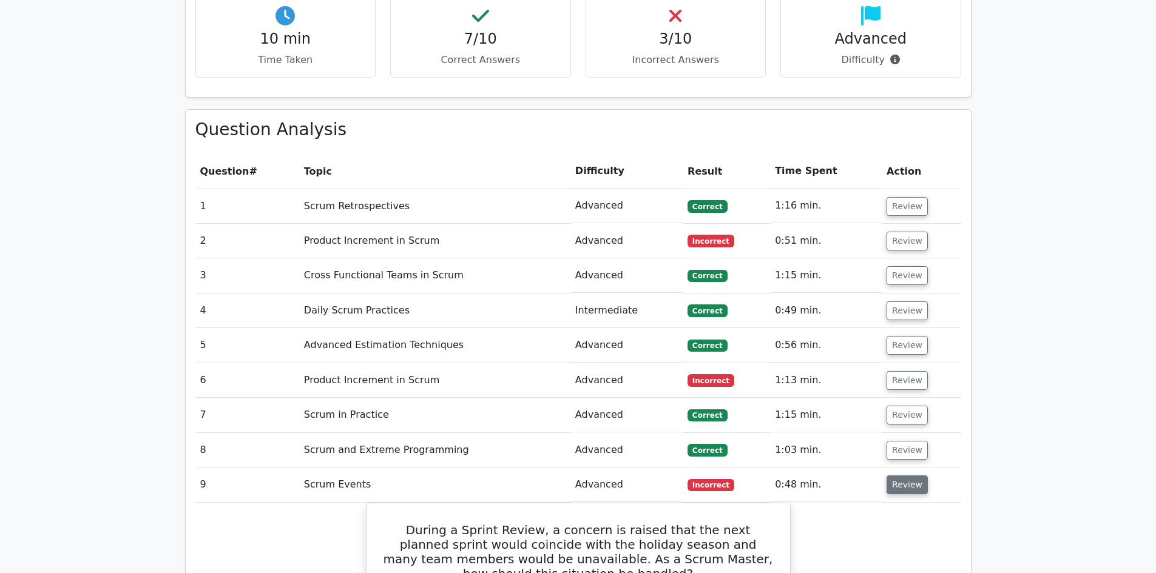  What do you see at coordinates (247, 450) in the screenshot?
I see `td: 8` at bounding box center [247, 450].